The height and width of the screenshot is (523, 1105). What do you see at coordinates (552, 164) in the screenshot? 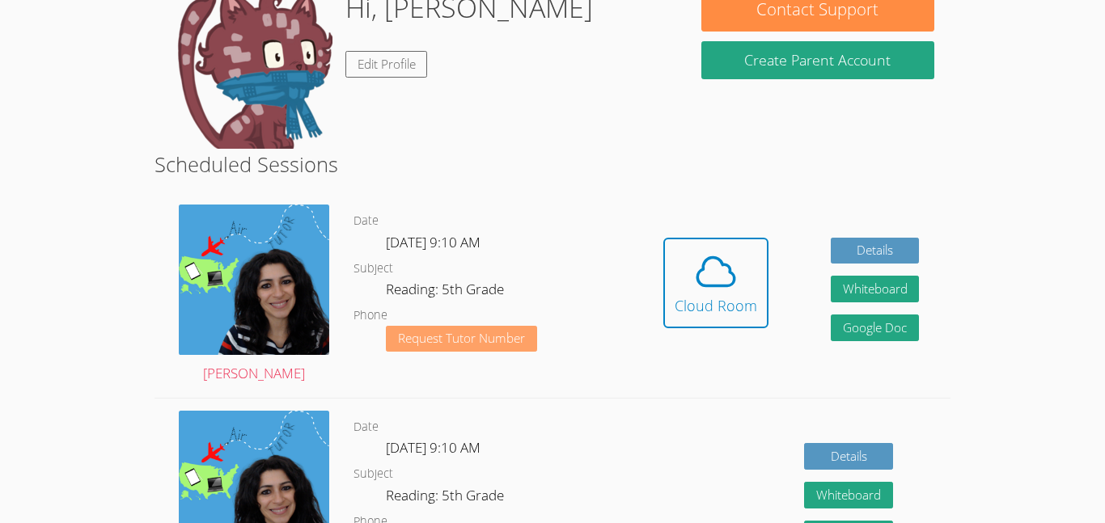
I see `h2: Scheduled Sessions` at bounding box center [552, 164].